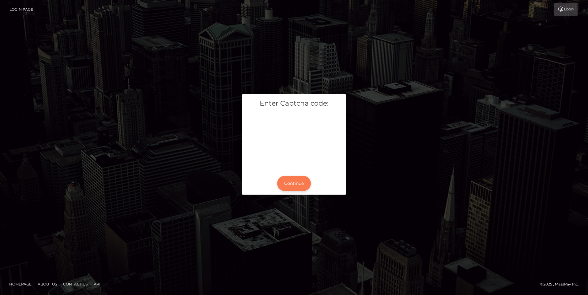 This screenshot has width=588, height=295. I want to click on a: API, so click(97, 283).